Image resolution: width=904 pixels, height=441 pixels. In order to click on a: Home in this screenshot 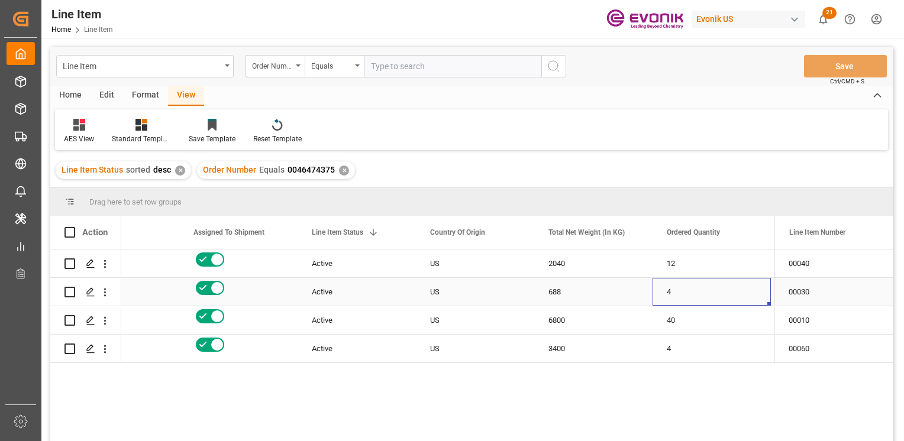, I will do `click(61, 30)`.